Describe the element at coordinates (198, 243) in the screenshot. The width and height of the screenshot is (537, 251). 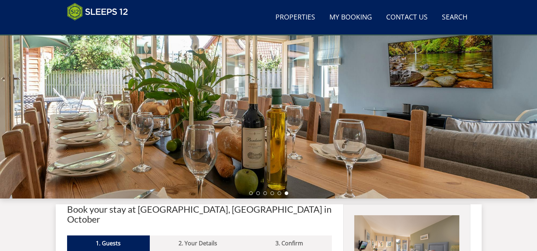
I see `a: 2. Your Details` at that location.